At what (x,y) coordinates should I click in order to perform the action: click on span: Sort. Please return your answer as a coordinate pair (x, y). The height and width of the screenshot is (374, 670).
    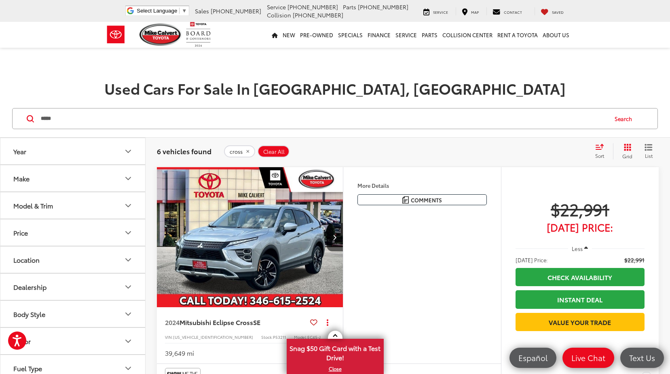
    Looking at the image, I should click on (599, 155).